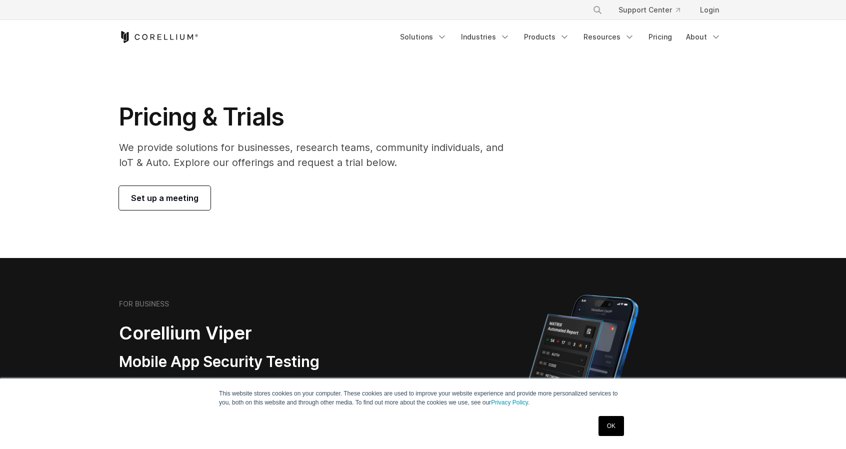 The image size is (846, 449). What do you see at coordinates (164, 198) in the screenshot?
I see `span: Set up a meeting` at bounding box center [164, 198].